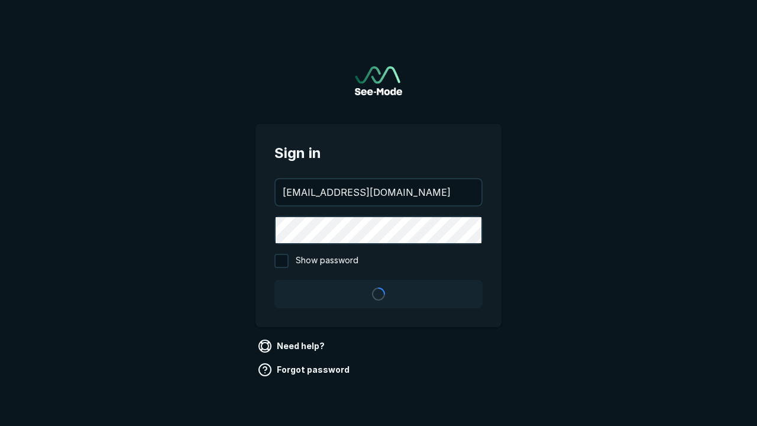 The image size is (757, 426). Describe the element at coordinates (379, 80) in the screenshot. I see `a: Go to sign in` at that location.